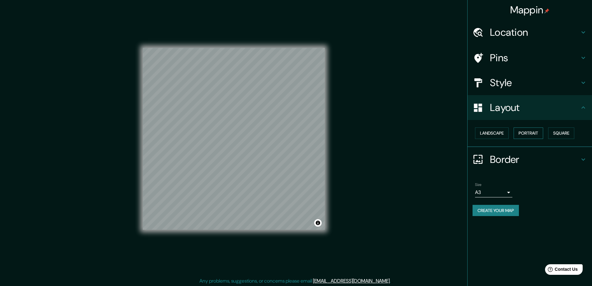 The image size is (592, 286). What do you see at coordinates (318, 223) in the screenshot?
I see `button: Toggle attribution` at bounding box center [318, 223].